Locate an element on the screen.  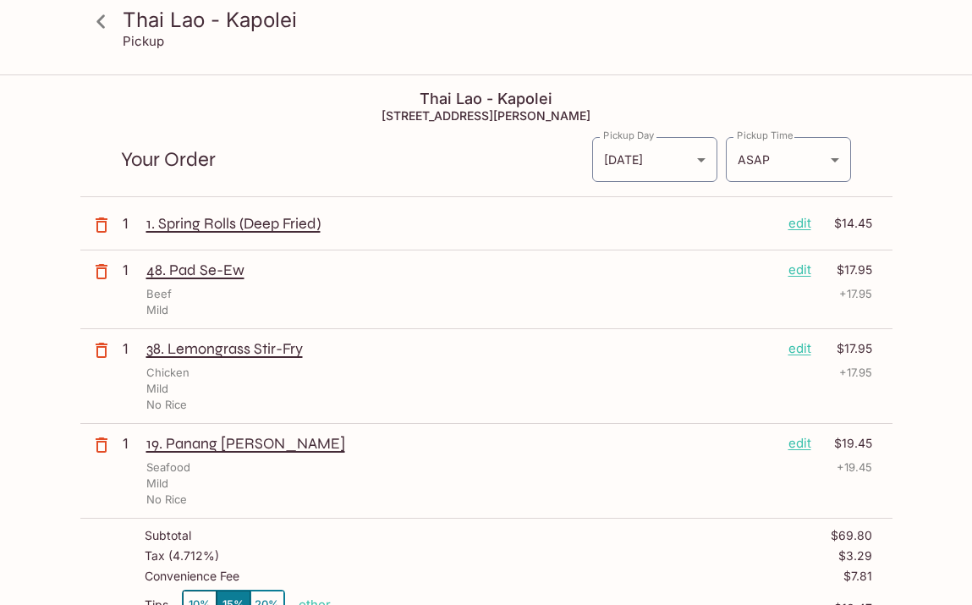
p: Beef is located at coordinates (159, 293).